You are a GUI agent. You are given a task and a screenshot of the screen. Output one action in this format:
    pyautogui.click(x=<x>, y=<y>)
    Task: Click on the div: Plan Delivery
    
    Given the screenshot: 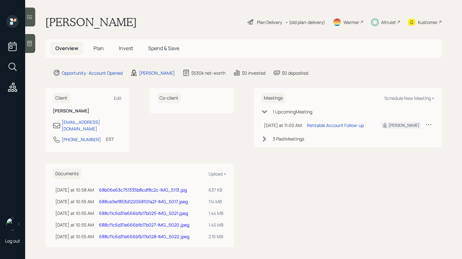 What is the action you would take?
    pyautogui.click(x=270, y=22)
    